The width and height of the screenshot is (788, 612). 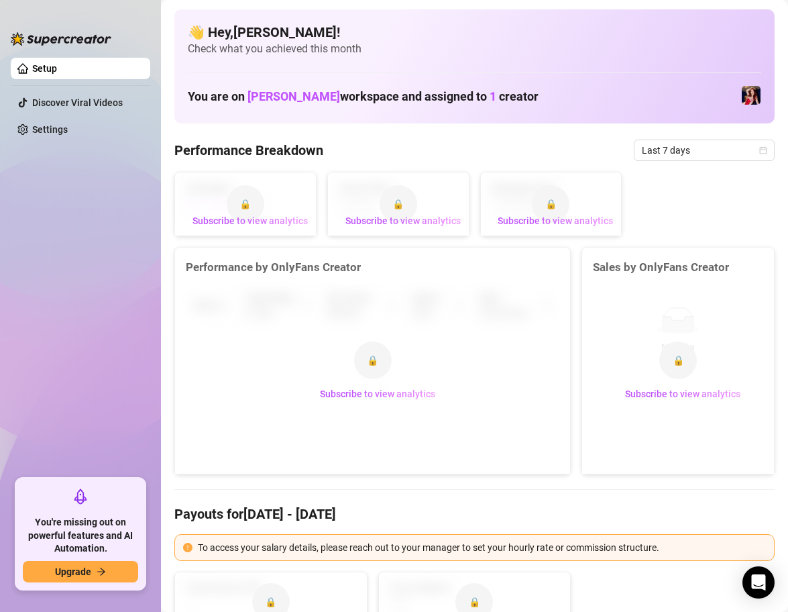 What do you see at coordinates (482, 547) in the screenshot?
I see `div: To access your salary details, please reach out to your manager to set your hourly rate or commis...` at bounding box center [482, 547].